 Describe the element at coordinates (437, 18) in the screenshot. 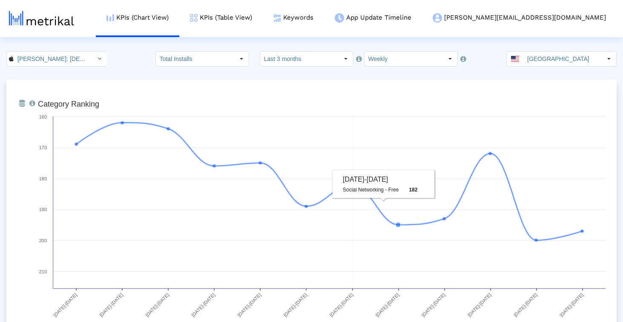

I see `img: my-account-menu-icon.png` at that location.